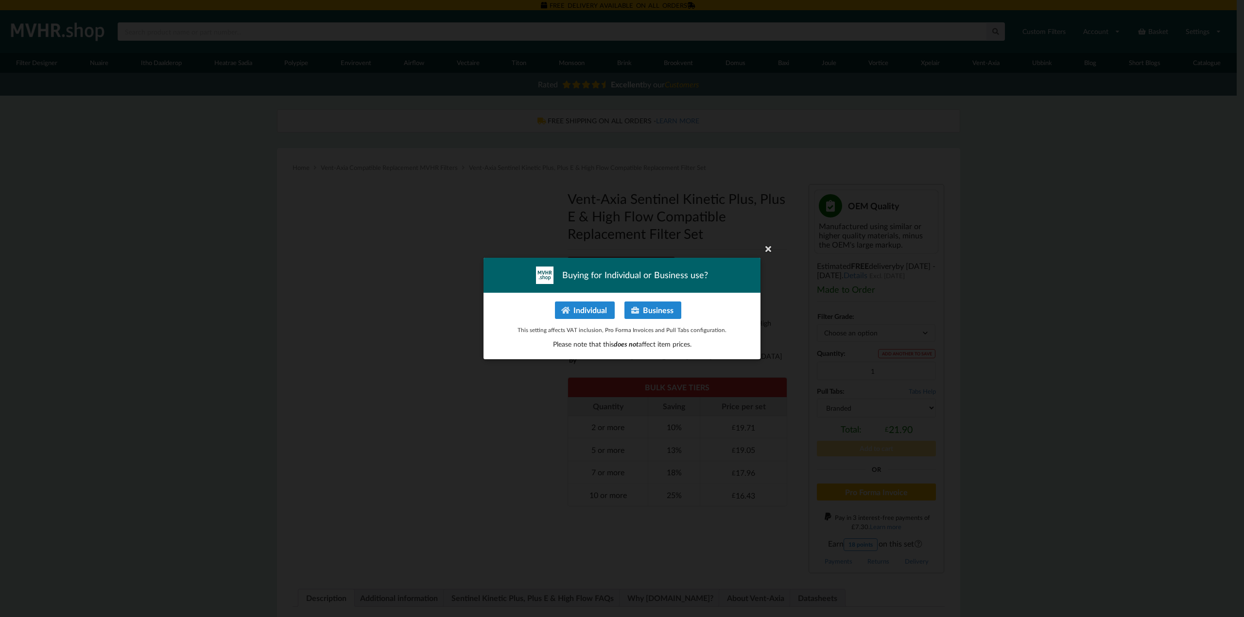  Describe the element at coordinates (622, 330) in the screenshot. I see `p: This setting affects VAT inclusion, Pro Forma Invoices and Pull Tabs configuration.` at that location.